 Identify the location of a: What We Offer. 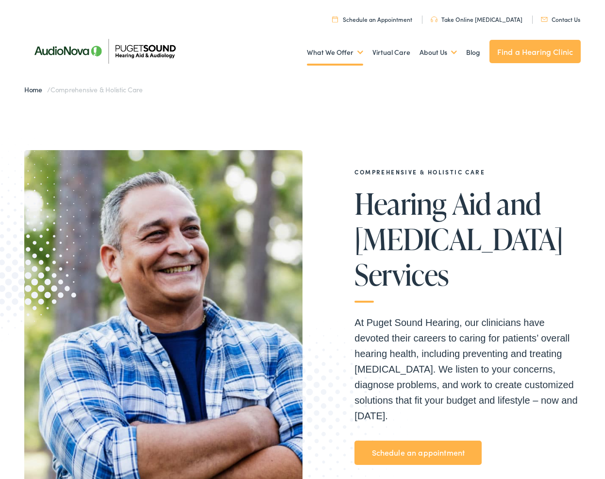
(335, 52).